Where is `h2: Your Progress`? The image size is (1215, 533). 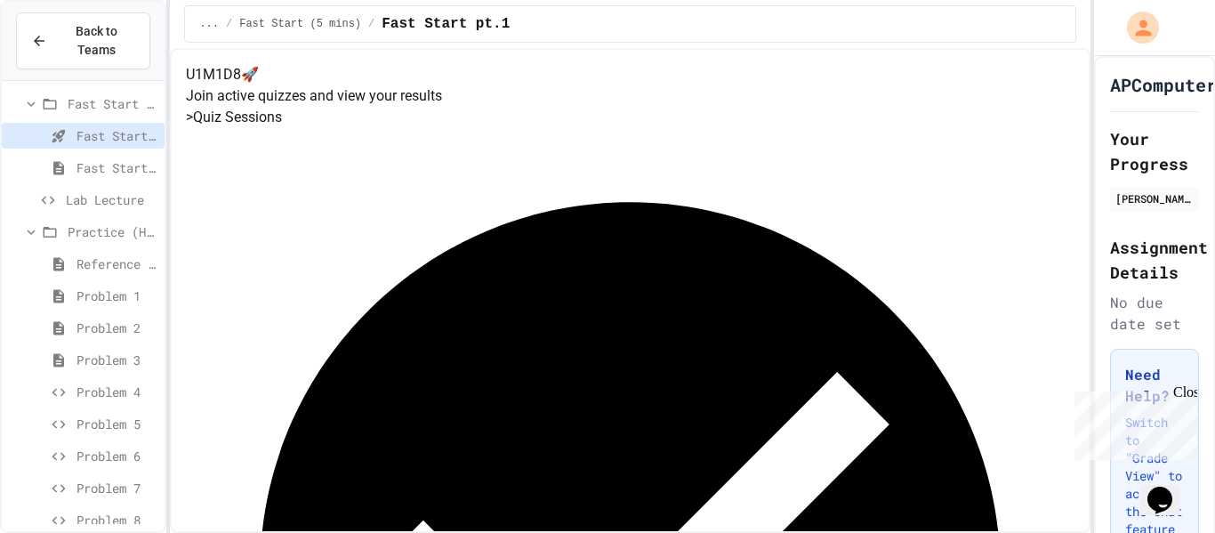
h2: Your Progress is located at coordinates (1154, 151).